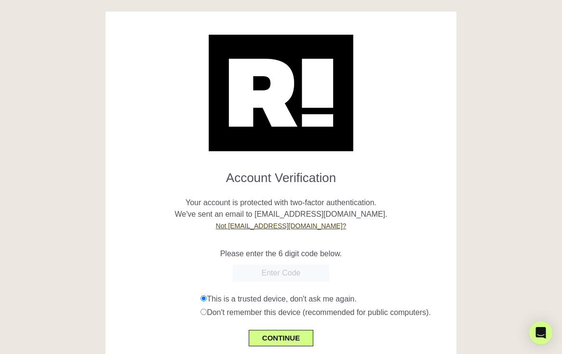 Image resolution: width=562 pixels, height=354 pixels. Describe the element at coordinates (324, 299) in the screenshot. I see `div: This is a trusted device, don't ask me again.` at that location.